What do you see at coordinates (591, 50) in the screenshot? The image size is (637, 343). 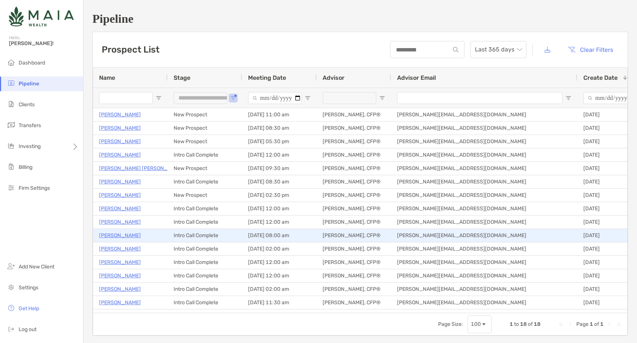 I see `button: Clear Filters` at bounding box center [591, 50].